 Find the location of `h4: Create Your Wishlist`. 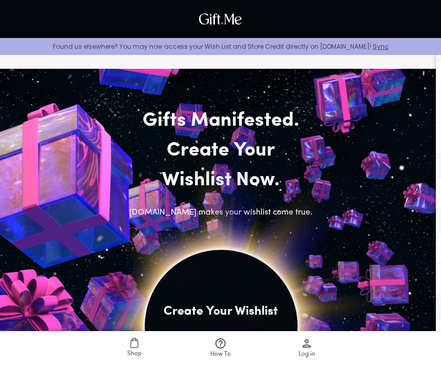

h4: Create Your Wishlist is located at coordinates (221, 311).